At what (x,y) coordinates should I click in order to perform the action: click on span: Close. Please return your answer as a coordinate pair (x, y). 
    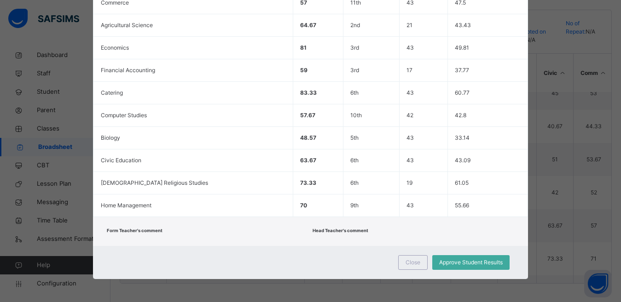
    Looking at the image, I should click on (413, 263).